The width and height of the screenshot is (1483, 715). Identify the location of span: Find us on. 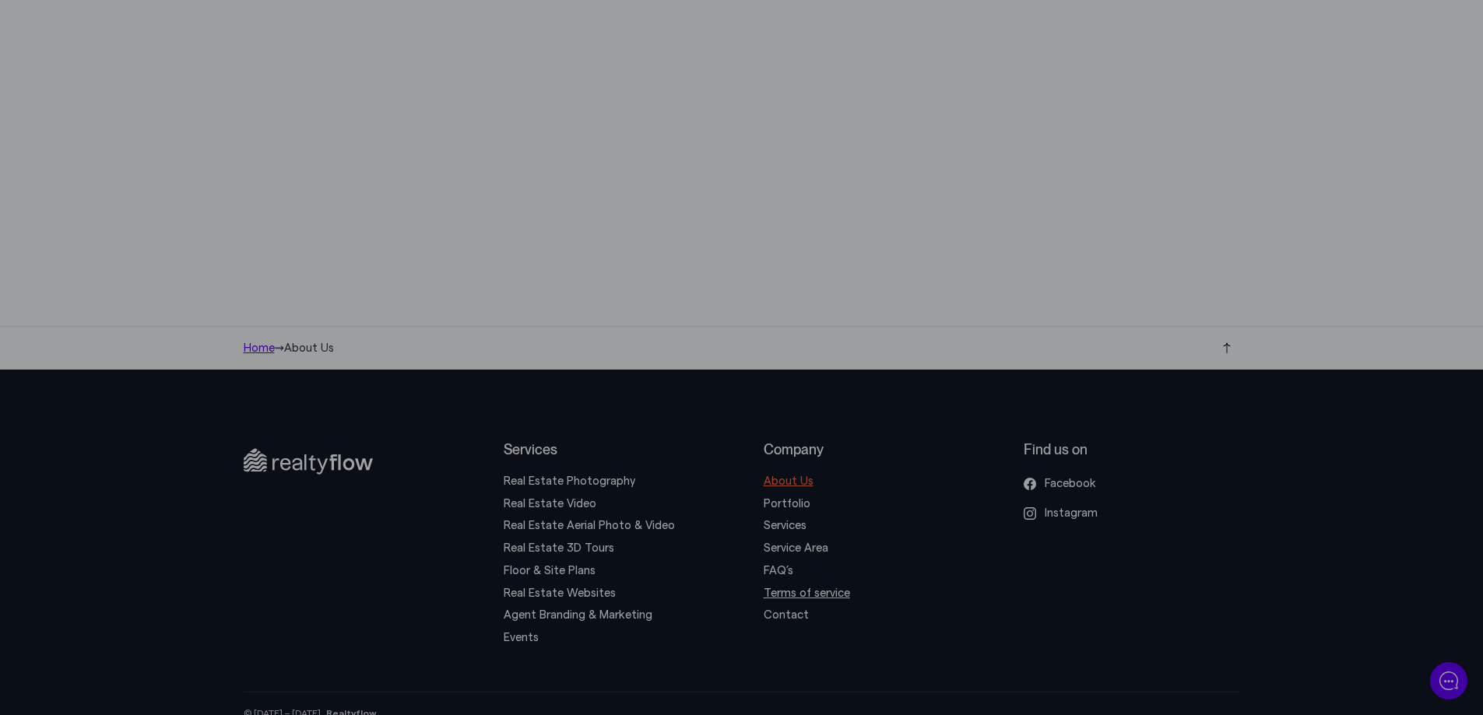
(1056, 449).